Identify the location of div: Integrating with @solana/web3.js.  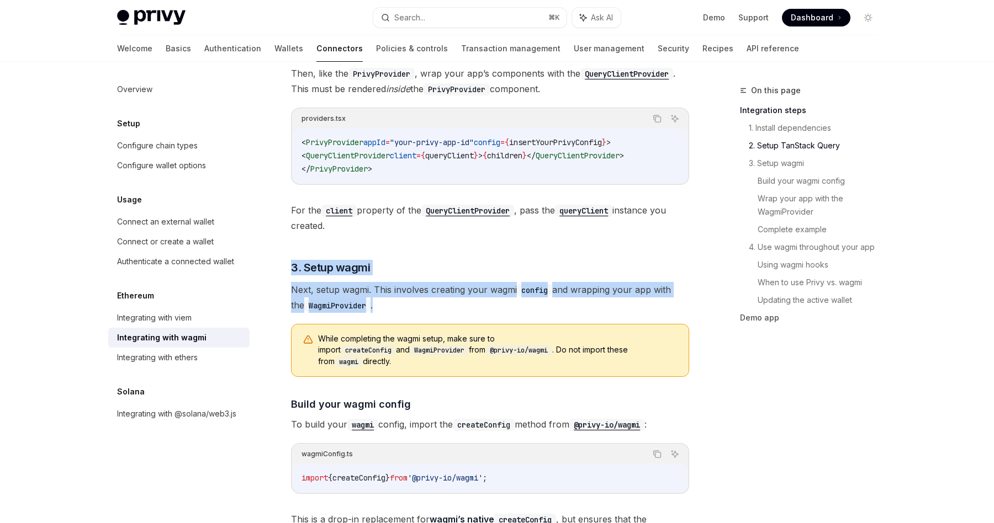
(177, 414).